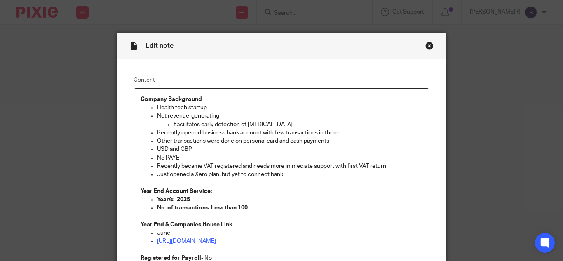 The height and width of the screenshot is (261, 563). Describe the element at coordinates (290, 233) in the screenshot. I see `p: June` at that location.